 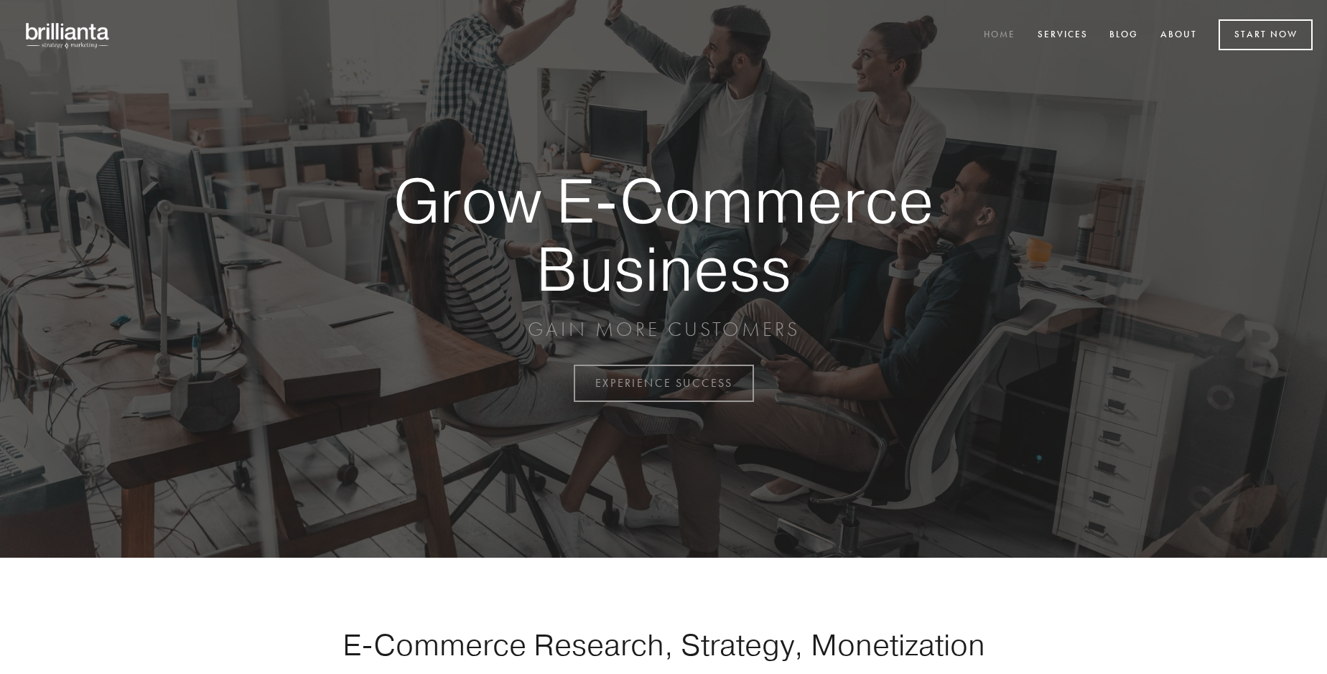 I want to click on a: Blog, so click(x=1124, y=35).